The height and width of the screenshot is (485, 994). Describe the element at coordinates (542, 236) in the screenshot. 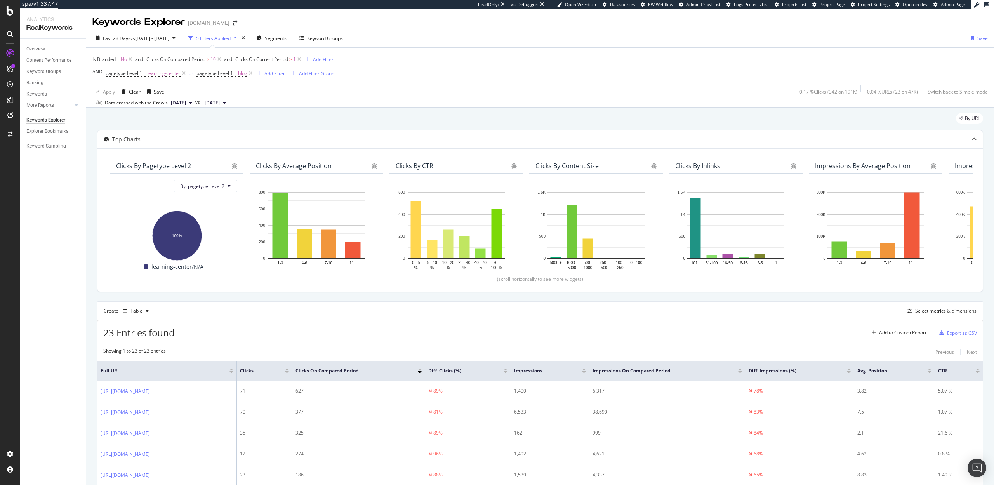

I see `text: 500` at that location.